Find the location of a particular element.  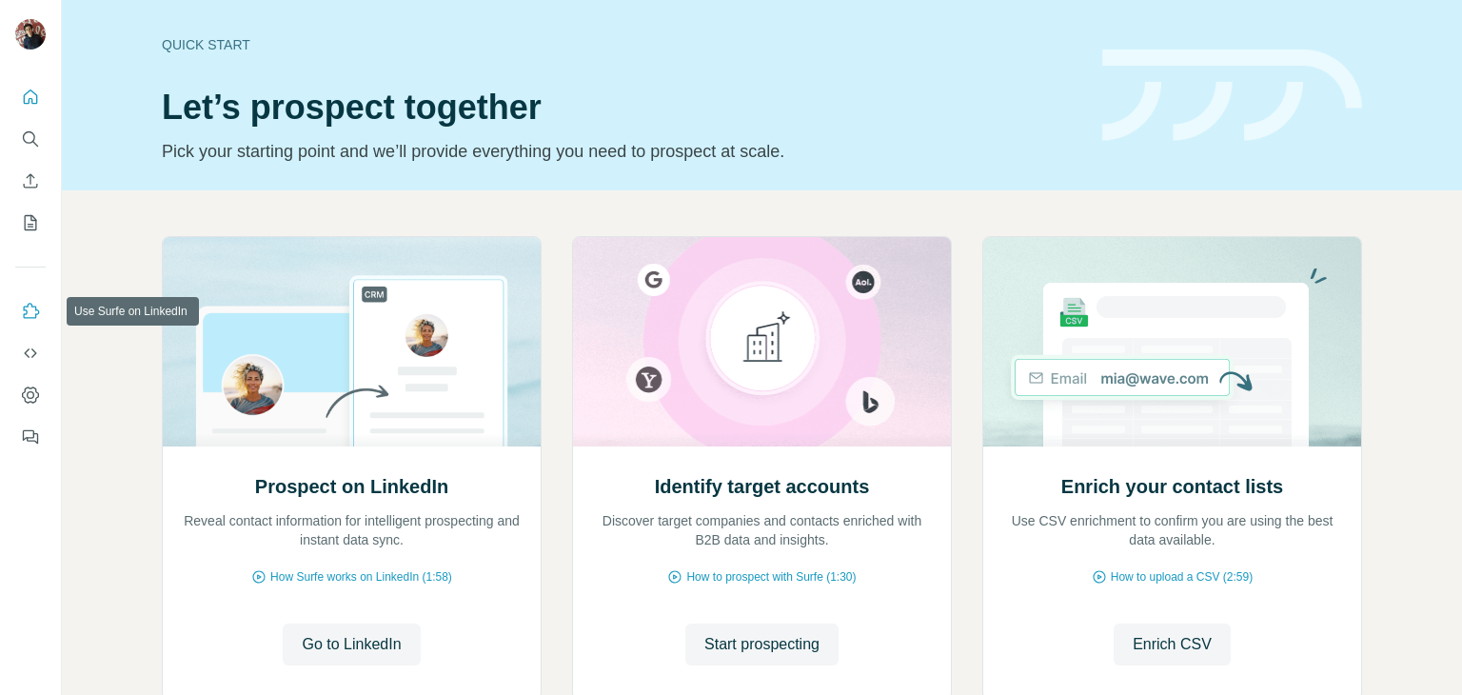

p: Pick your starting point and we’ll provide everything you need to prospect at scale. is located at coordinates (620, 151).